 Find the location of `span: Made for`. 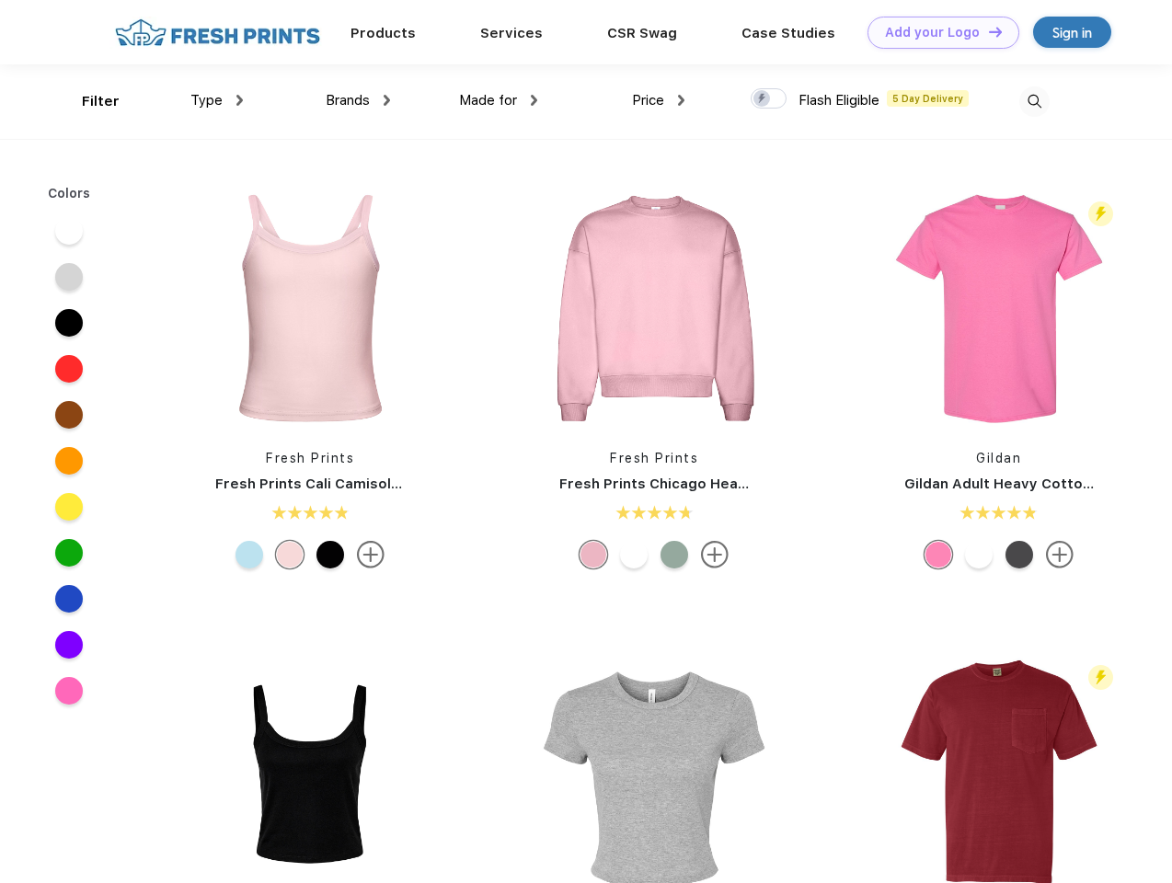

span: Made for is located at coordinates (488, 100).